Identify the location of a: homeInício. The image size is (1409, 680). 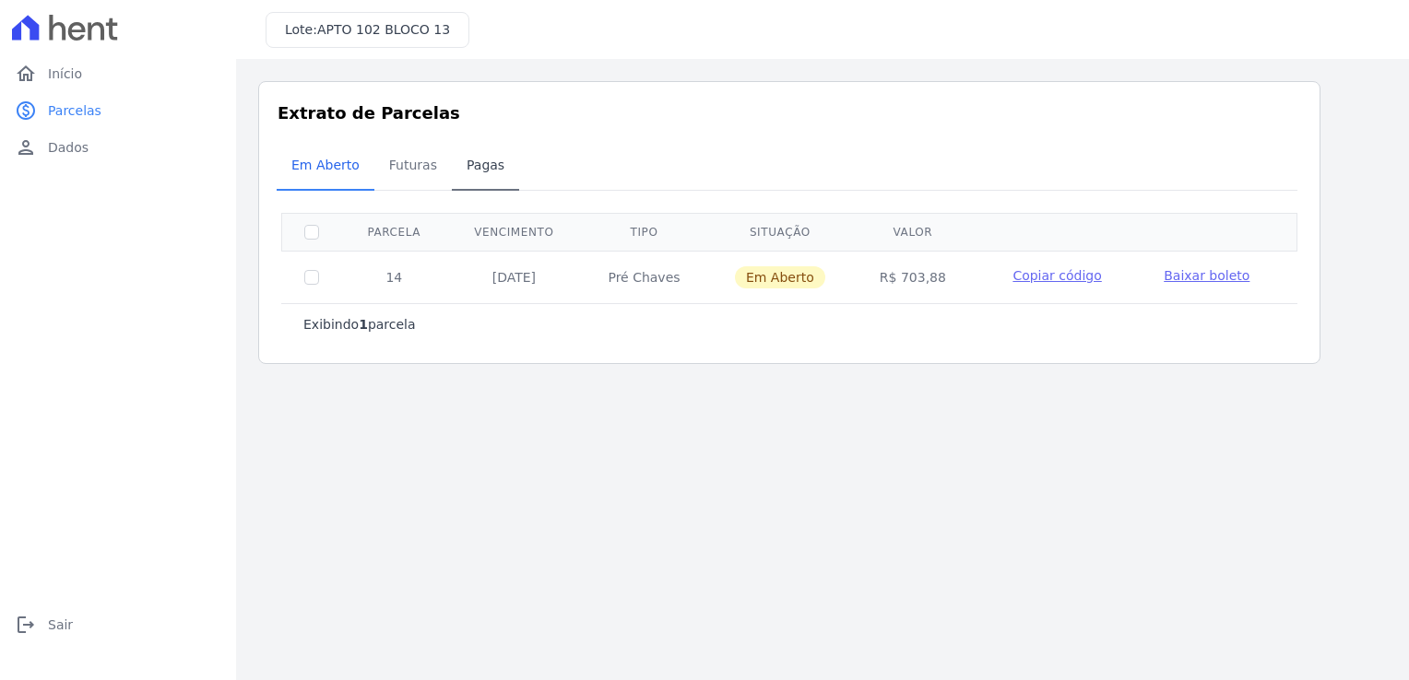
(118, 74).